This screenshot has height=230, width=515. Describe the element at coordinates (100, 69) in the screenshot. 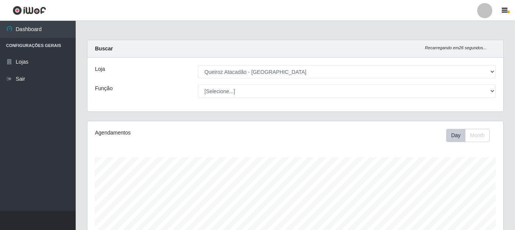

I see `label: Loja` at that location.